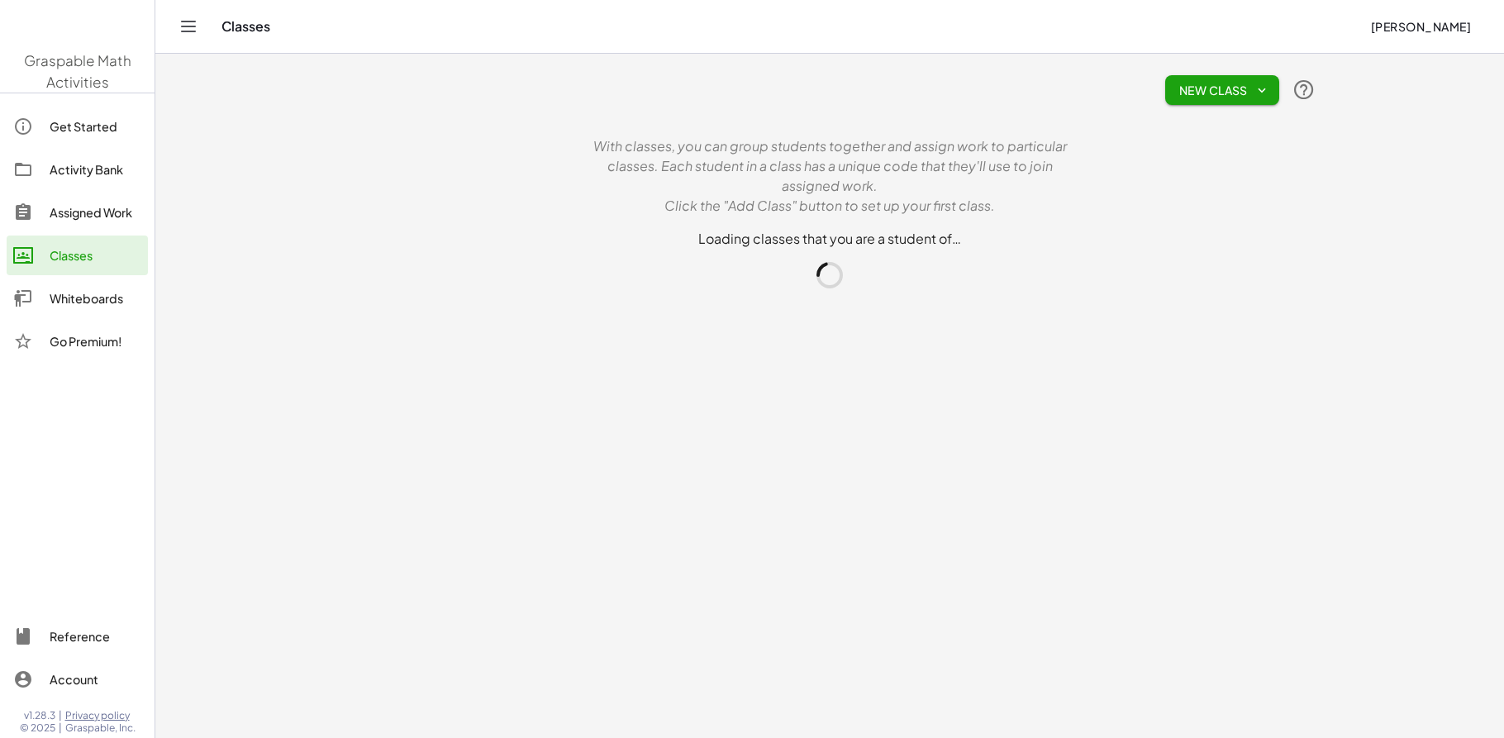 The height and width of the screenshot is (738, 1504). Describe the element at coordinates (95, 636) in the screenshot. I see `div: Reference` at that location.